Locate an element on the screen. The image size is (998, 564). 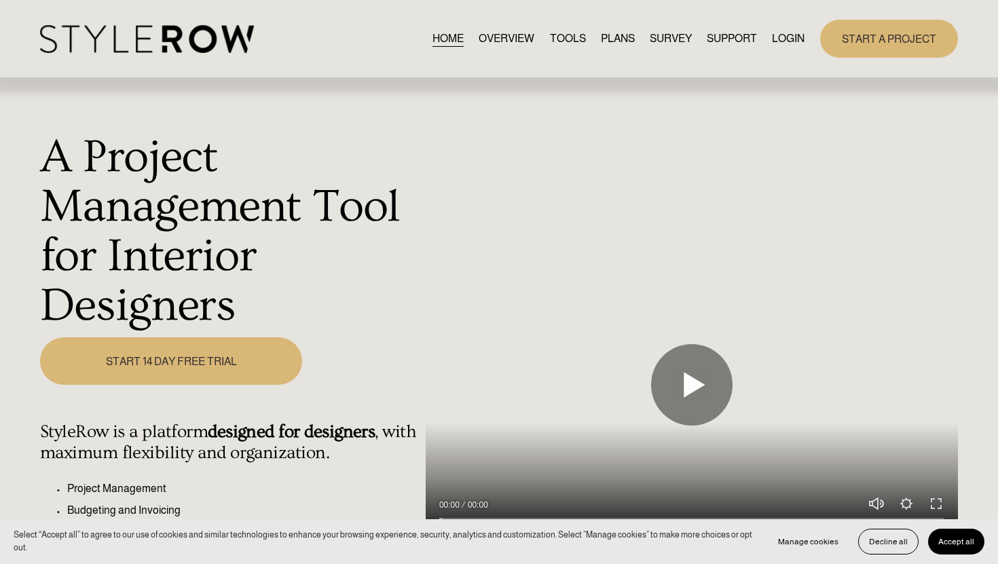
h1: A Project Management Tool for Interior Designers is located at coordinates (229, 231).